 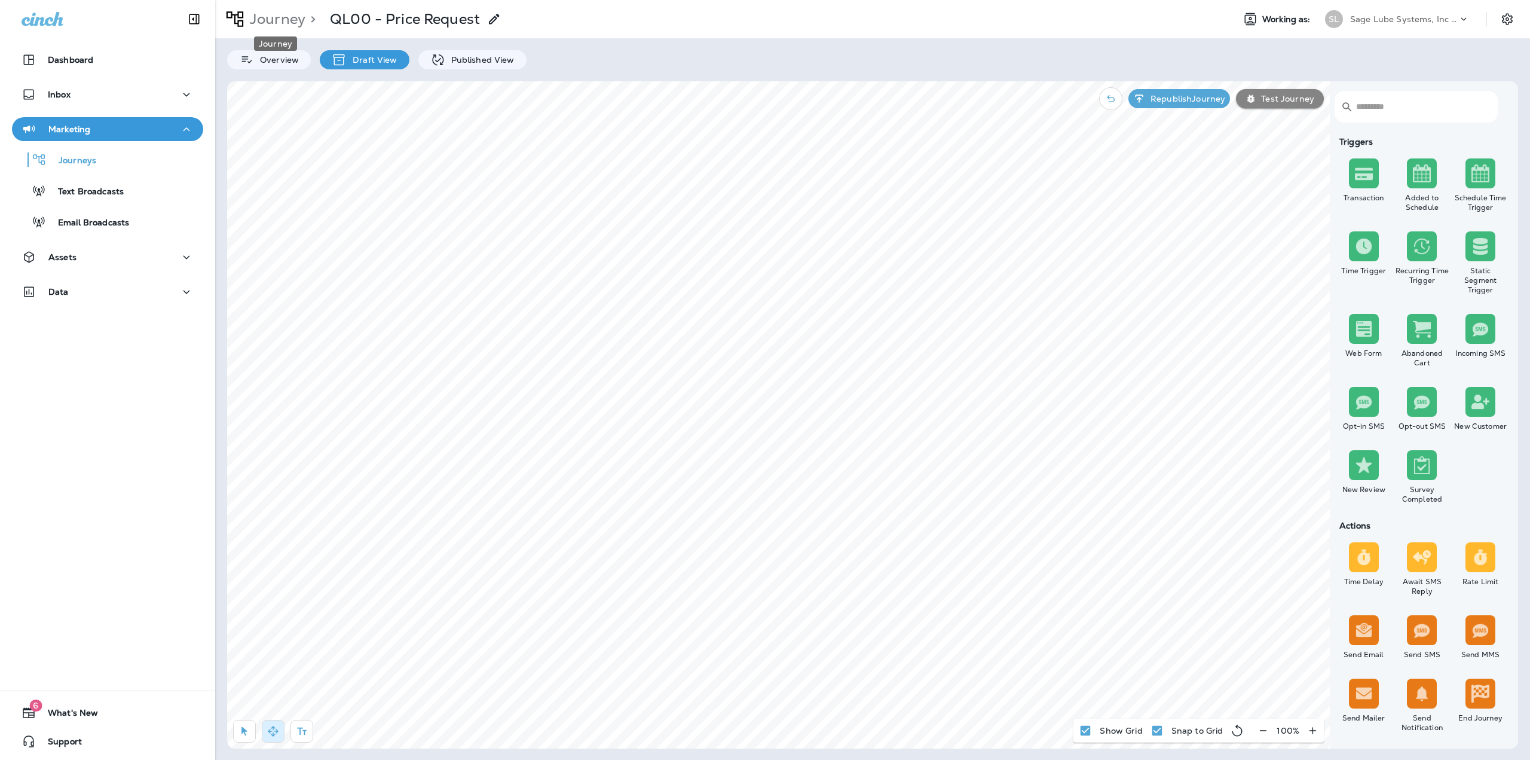 What do you see at coordinates (1288, 731) in the screenshot?
I see `p: 100 %` at bounding box center [1288, 731].